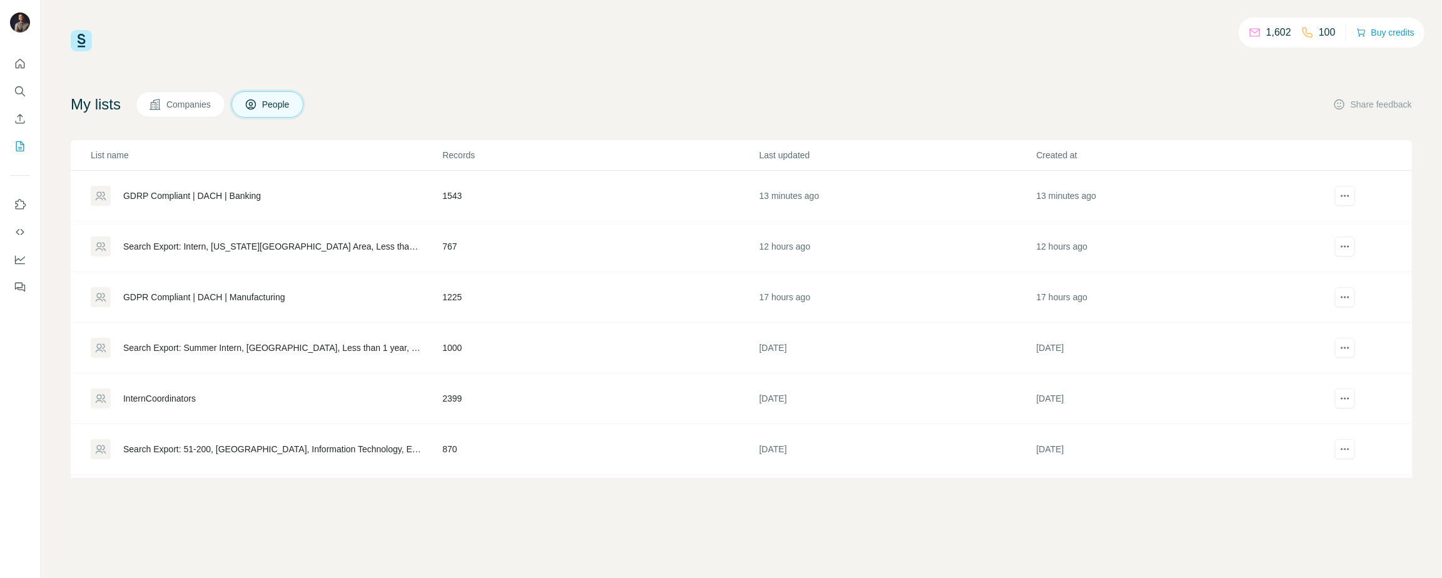  What do you see at coordinates (1327, 33) in the screenshot?
I see `p: 100` at bounding box center [1327, 33].